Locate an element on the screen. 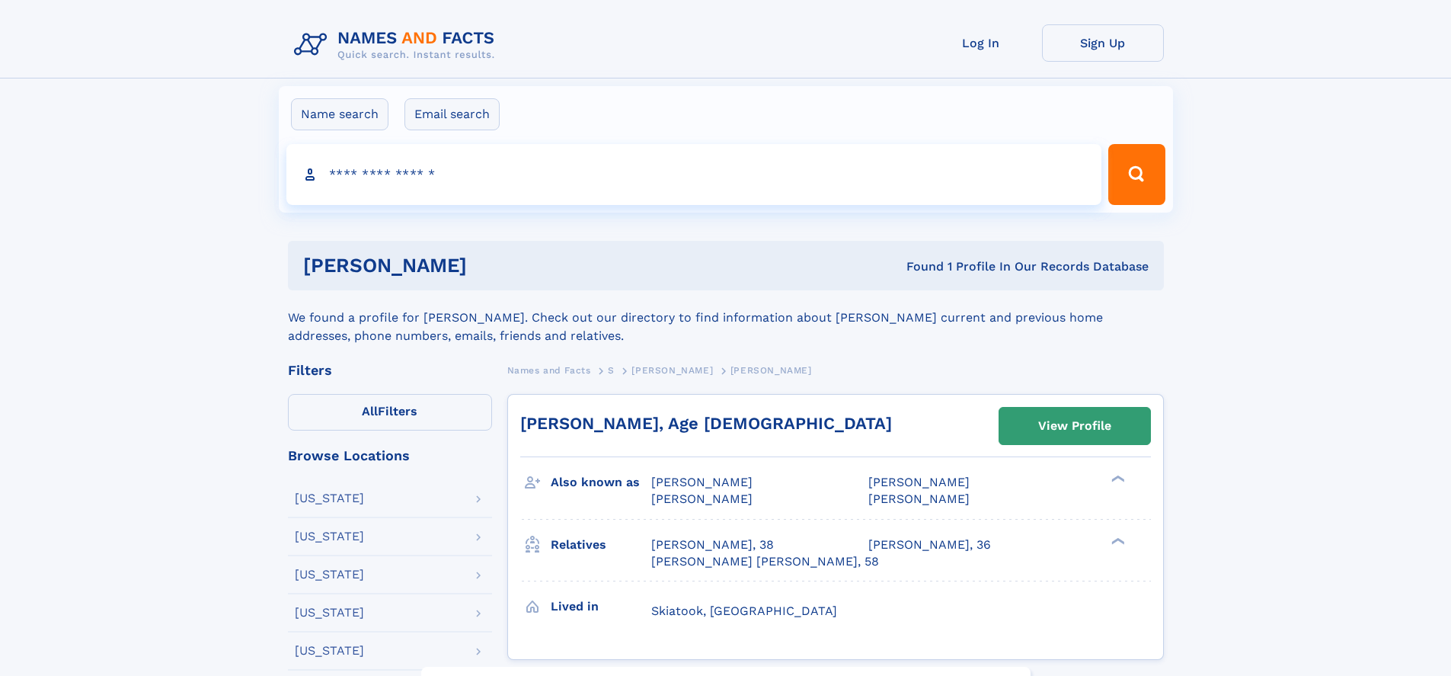  a: Log In is located at coordinates (981, 43).